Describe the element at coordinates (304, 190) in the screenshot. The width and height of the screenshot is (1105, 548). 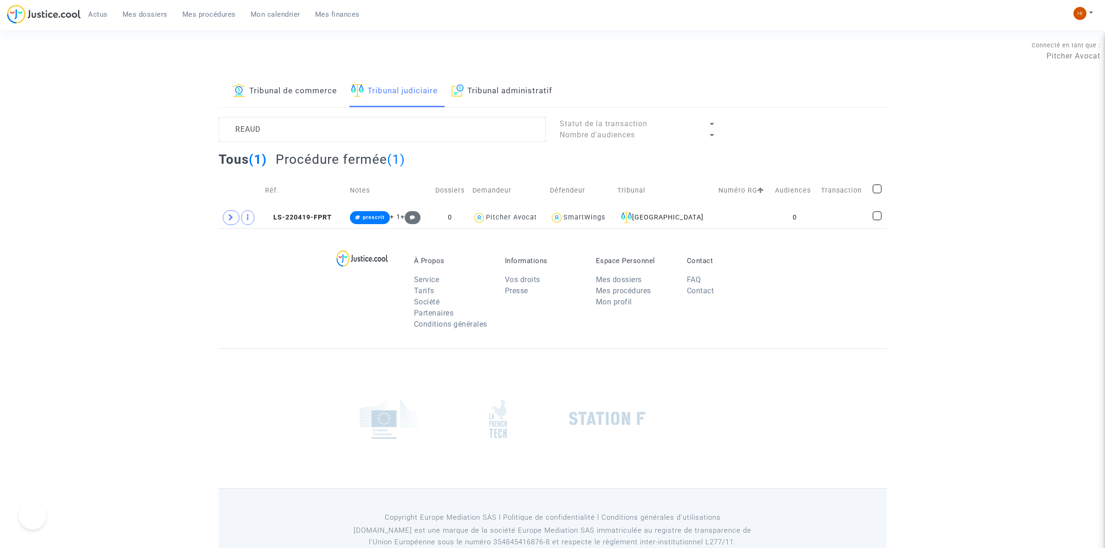
I see `td: Réf.` at that location.